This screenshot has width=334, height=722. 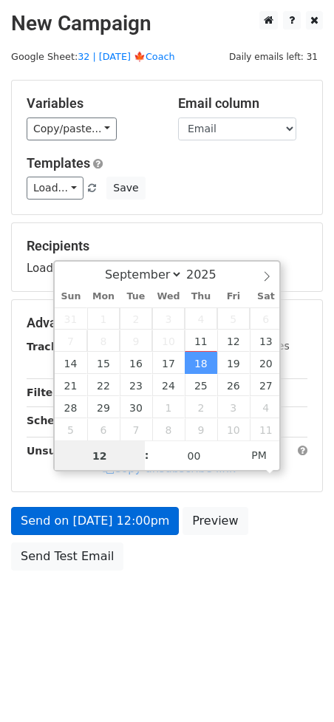 I want to click on h5: Advanced, so click(x=167, y=323).